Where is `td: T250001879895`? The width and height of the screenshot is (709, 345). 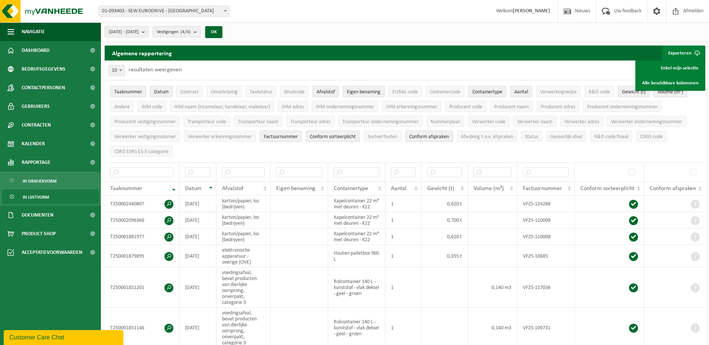
td: T250001879895 is located at coordinates (142, 256).